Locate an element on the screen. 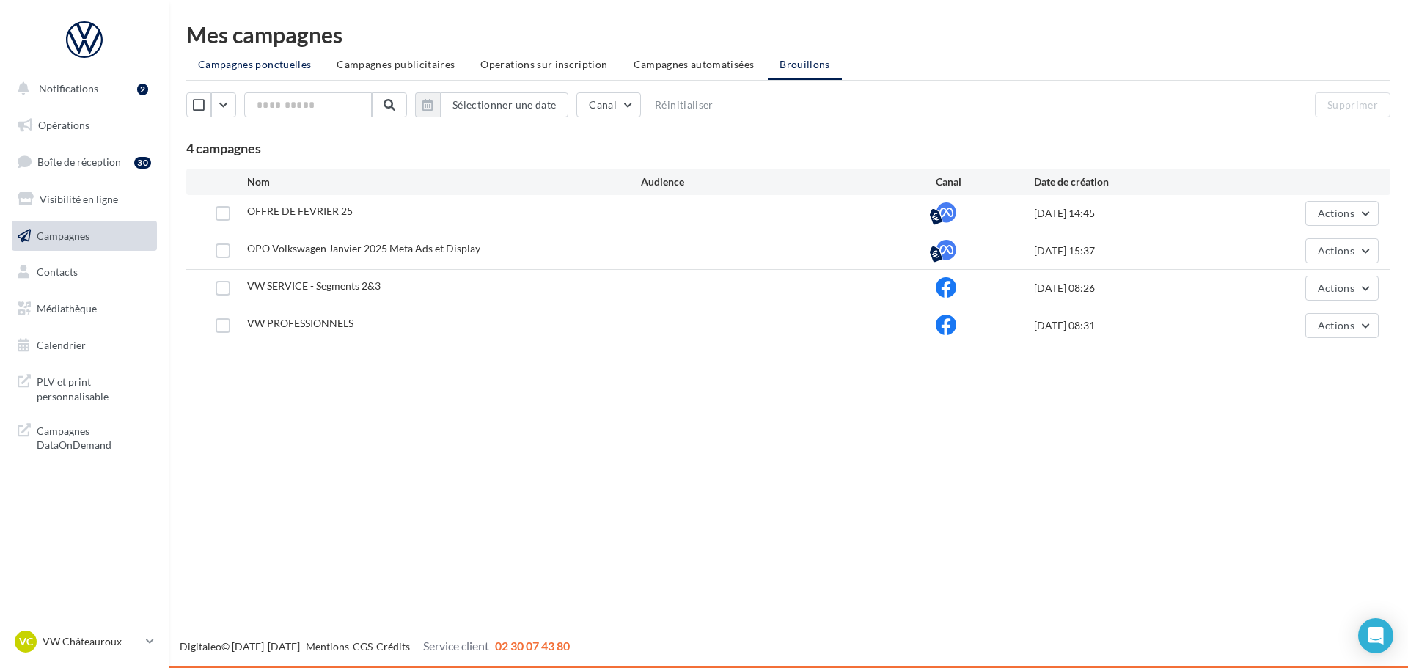 This screenshot has width=1408, height=668. a: Boîte de réception30 is located at coordinates (84, 161).